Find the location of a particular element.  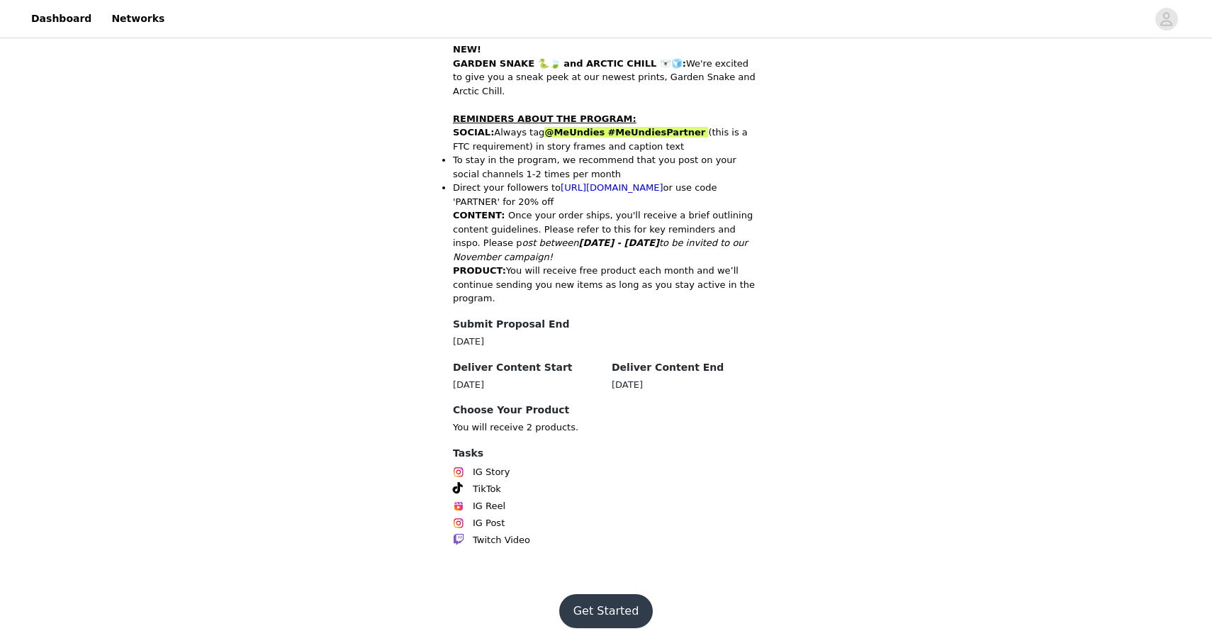

h4: Deliver Content Start is located at coordinates (527, 367).